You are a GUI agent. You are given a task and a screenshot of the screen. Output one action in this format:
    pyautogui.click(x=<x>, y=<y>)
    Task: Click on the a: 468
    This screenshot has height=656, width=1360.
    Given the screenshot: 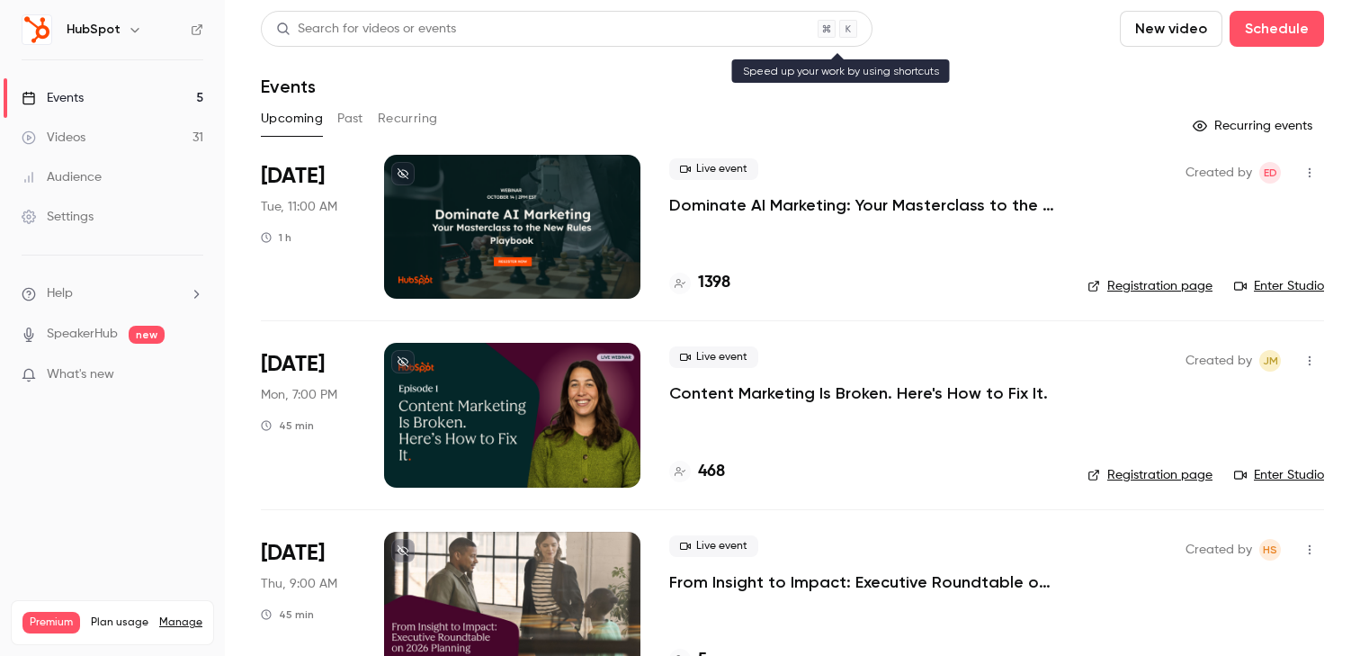 What is the action you would take?
    pyautogui.click(x=697, y=471)
    